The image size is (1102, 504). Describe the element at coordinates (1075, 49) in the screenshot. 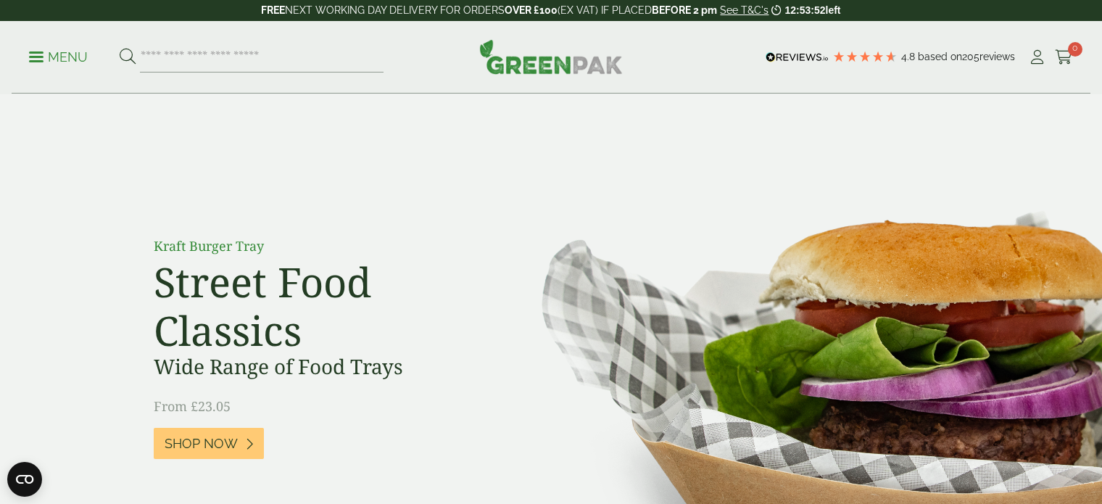

I see `span: 0` at that location.